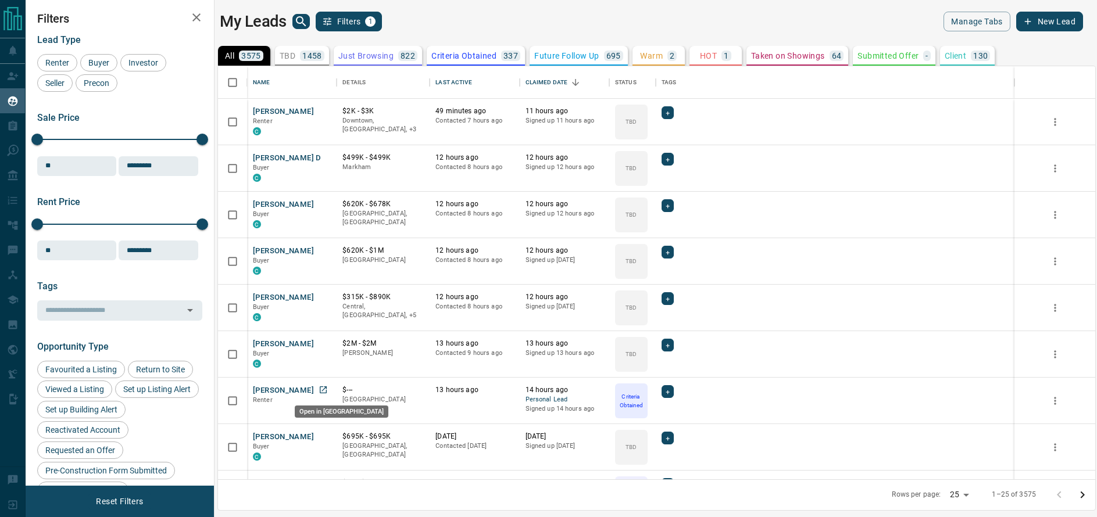 This screenshot has height=517, width=1097. What do you see at coordinates (565, 409) in the screenshot?
I see `p: Signed up 14 hours ago` at bounding box center [565, 409].